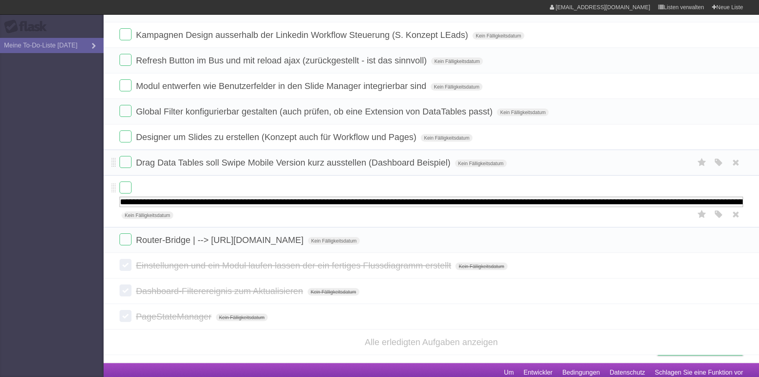 The height and width of the screenshot is (377, 759). What do you see at coordinates (276, 137) in the screenshot?
I see `font: Designer um Slides zu erstellen (Konzept auch für Workflow und Pages)` at bounding box center [276, 137].